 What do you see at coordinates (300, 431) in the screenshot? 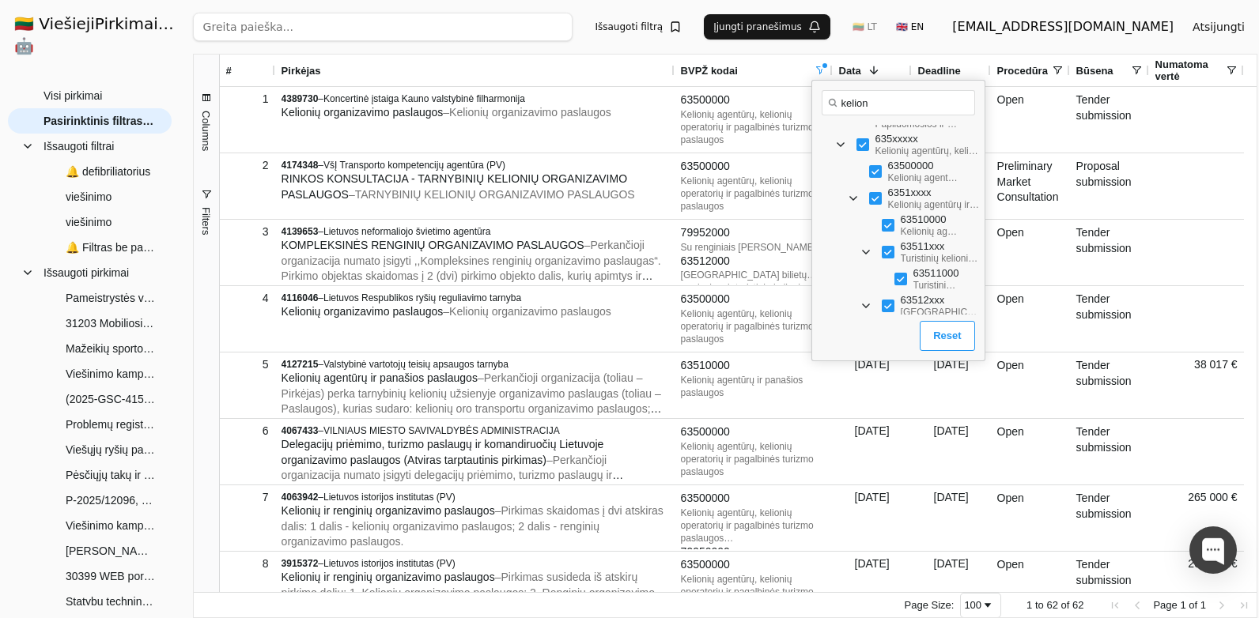
I see `span: 4067433` at bounding box center [300, 431].